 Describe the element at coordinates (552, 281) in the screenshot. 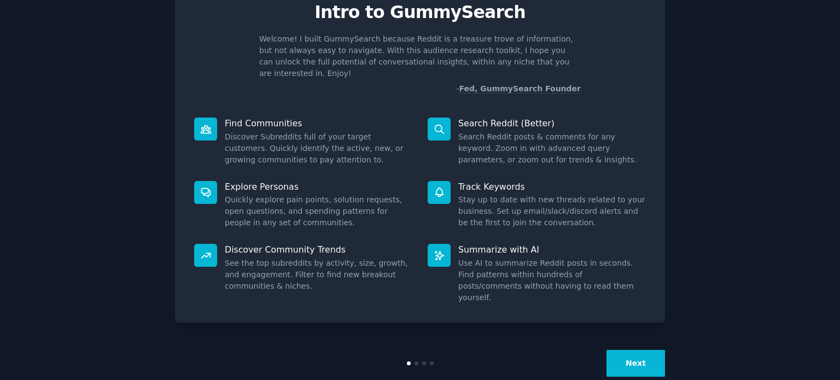

I see `dd: Use AI to summarize Reddit posts in seconds. Find patterns within hundreds of posts/comments with...` at that location.